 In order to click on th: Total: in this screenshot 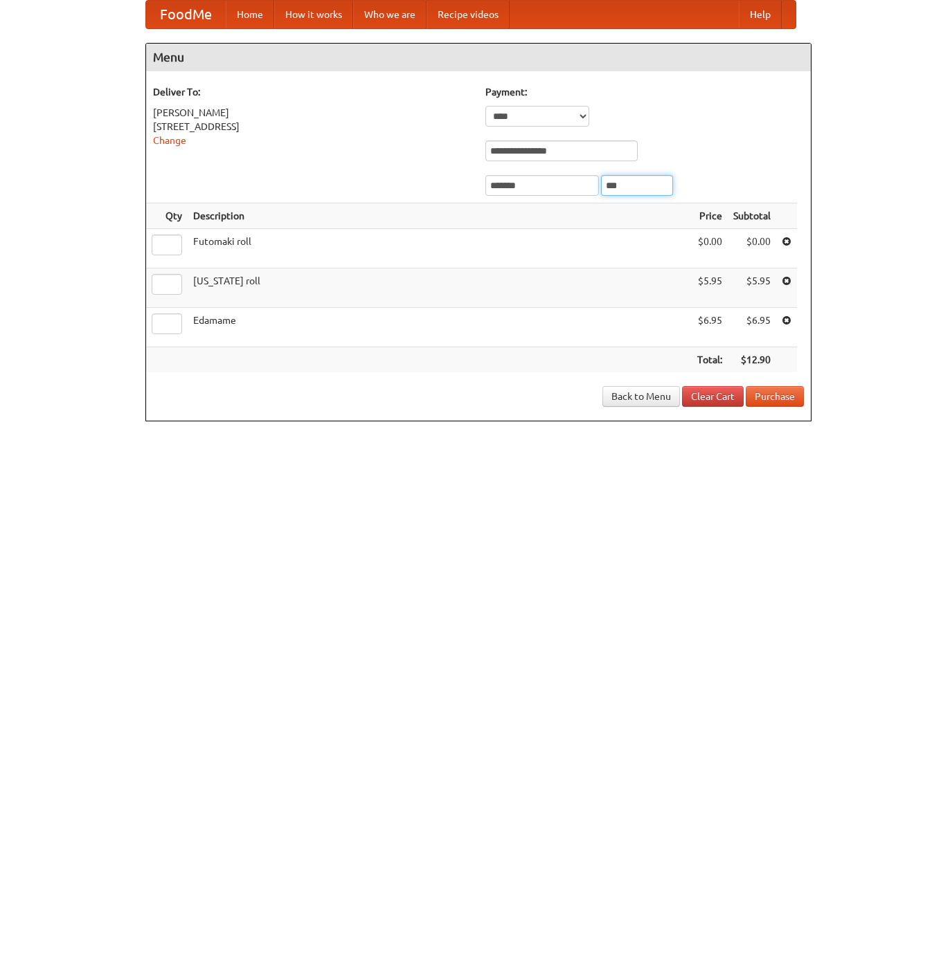, I will do `click(709, 360)`.